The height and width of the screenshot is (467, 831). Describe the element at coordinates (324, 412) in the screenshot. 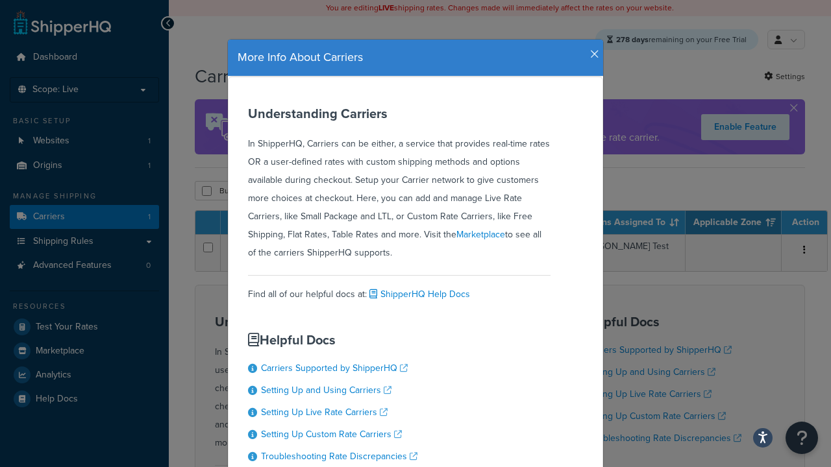

I see `a: Setting Up Live Rate Carriers` at that location.